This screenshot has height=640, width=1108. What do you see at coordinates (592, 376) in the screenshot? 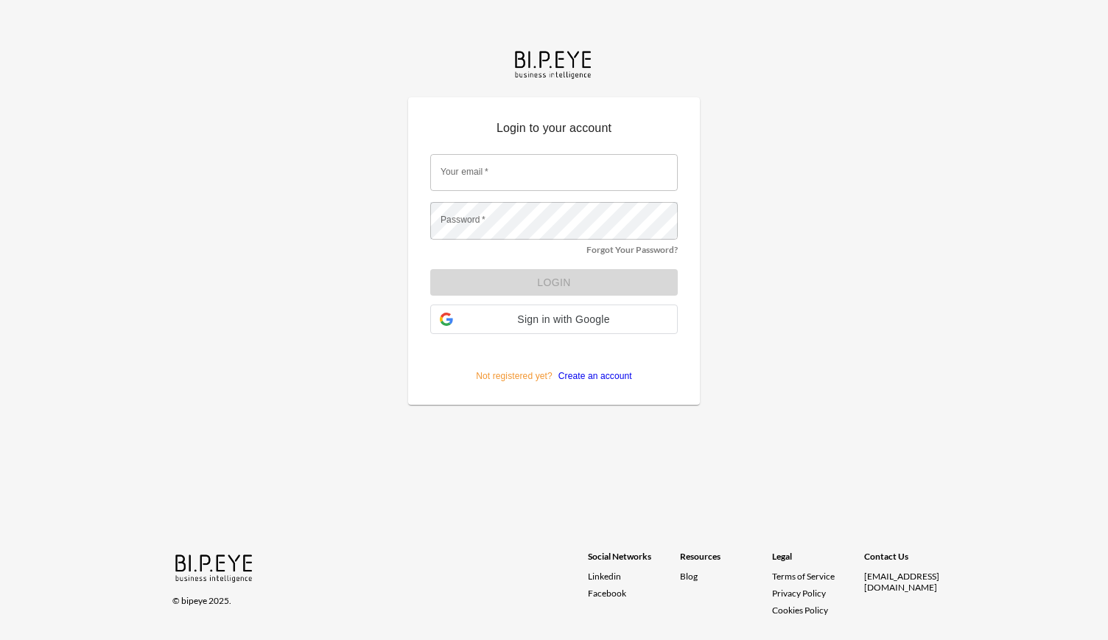
I see `a: Create an account` at bounding box center [592, 376].